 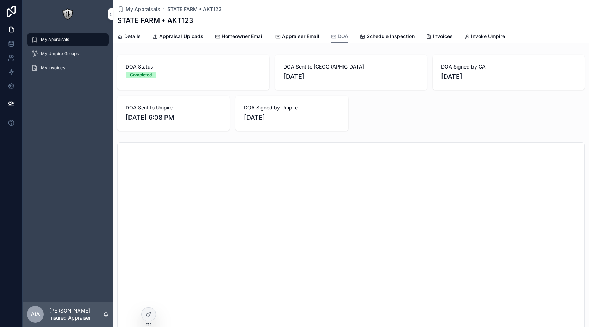 I want to click on a: DOA, so click(x=340, y=37).